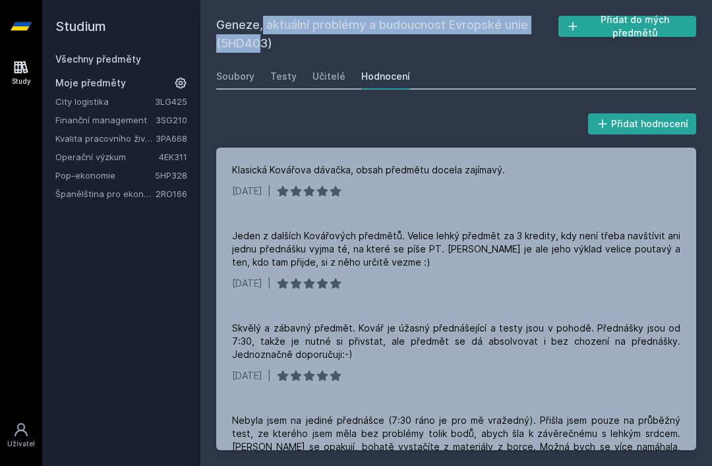 Image resolution: width=712 pixels, height=466 pixels. I want to click on a: City logistika, so click(105, 102).